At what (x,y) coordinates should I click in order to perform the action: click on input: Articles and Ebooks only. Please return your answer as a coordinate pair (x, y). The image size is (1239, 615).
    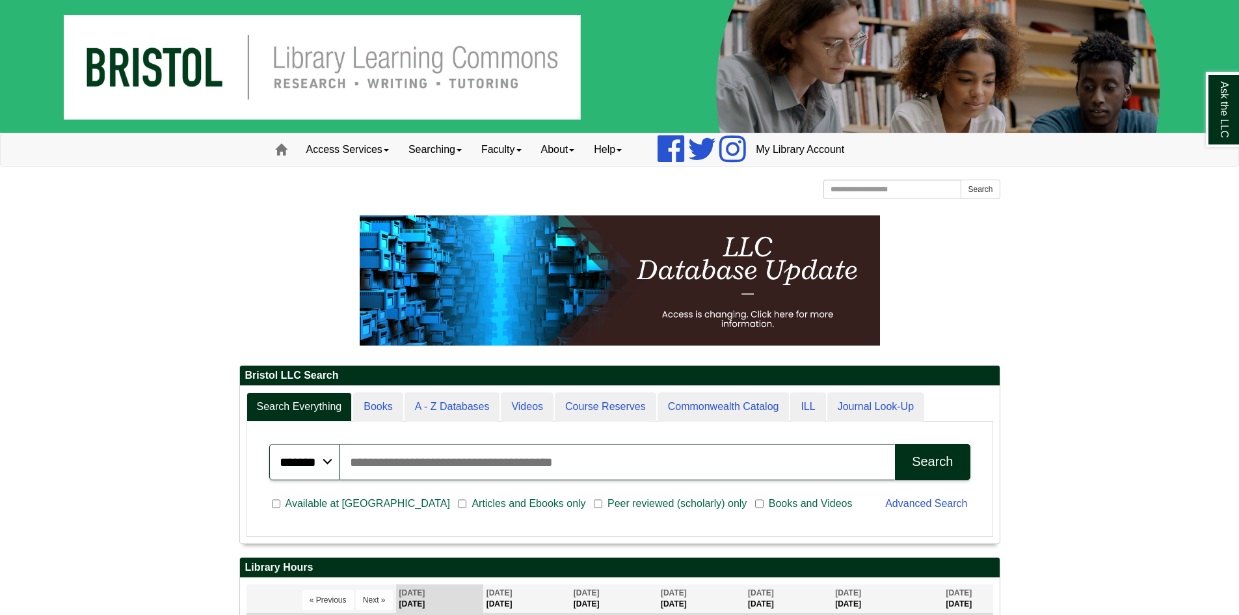
    Looking at the image, I should click on (462, 504).